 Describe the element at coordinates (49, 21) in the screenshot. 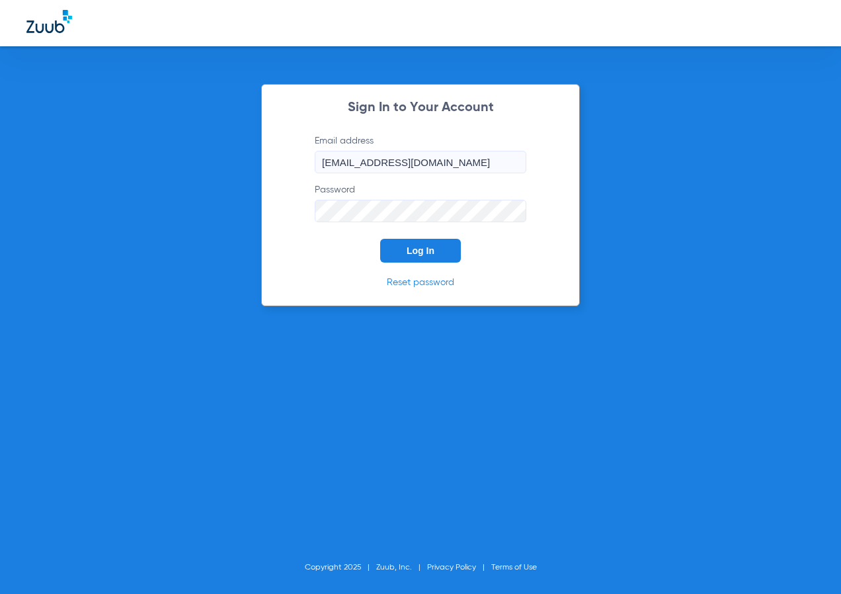

I see `img: Zuub Logo` at that location.